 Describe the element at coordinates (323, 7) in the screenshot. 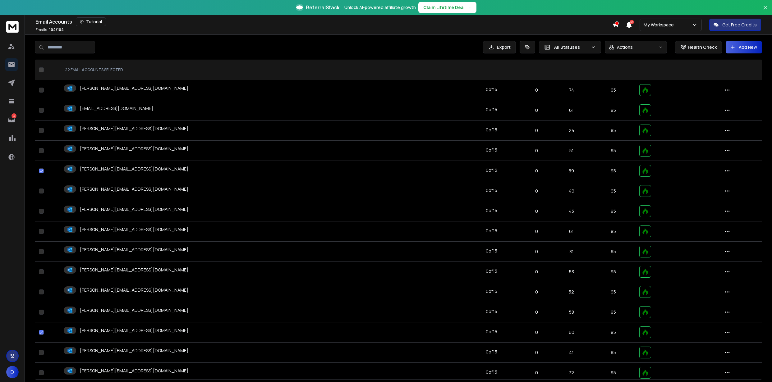

I see `span: ReferralStack` at that location.